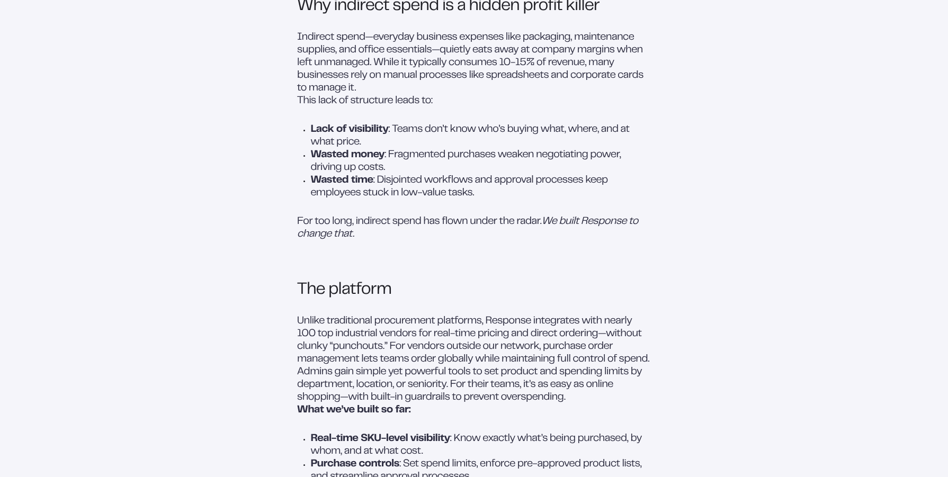 This screenshot has width=948, height=477. I want to click on p: : Teams don’t know who’s buying what, where, and at what price., so click(481, 136).